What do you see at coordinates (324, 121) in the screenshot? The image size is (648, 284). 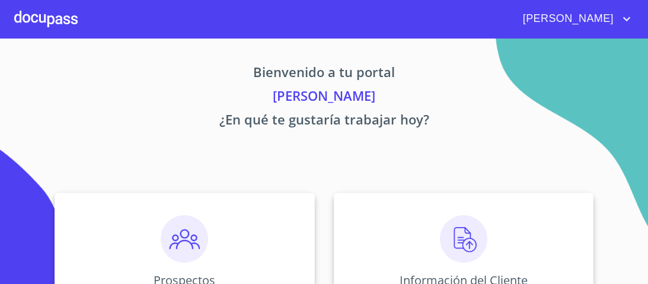 I see `p: ¿En qué te gustaría trabajar hoy?` at bounding box center [324, 121].